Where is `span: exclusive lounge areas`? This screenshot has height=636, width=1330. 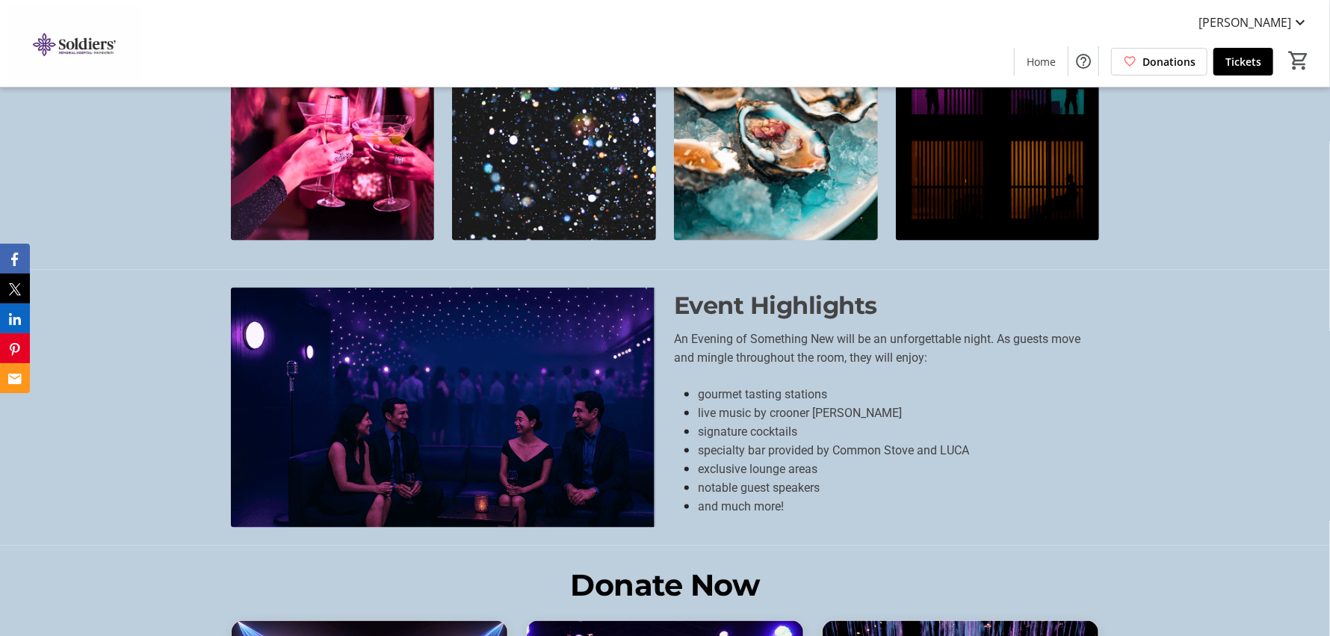 span: exclusive lounge areas is located at coordinates (758, 469).